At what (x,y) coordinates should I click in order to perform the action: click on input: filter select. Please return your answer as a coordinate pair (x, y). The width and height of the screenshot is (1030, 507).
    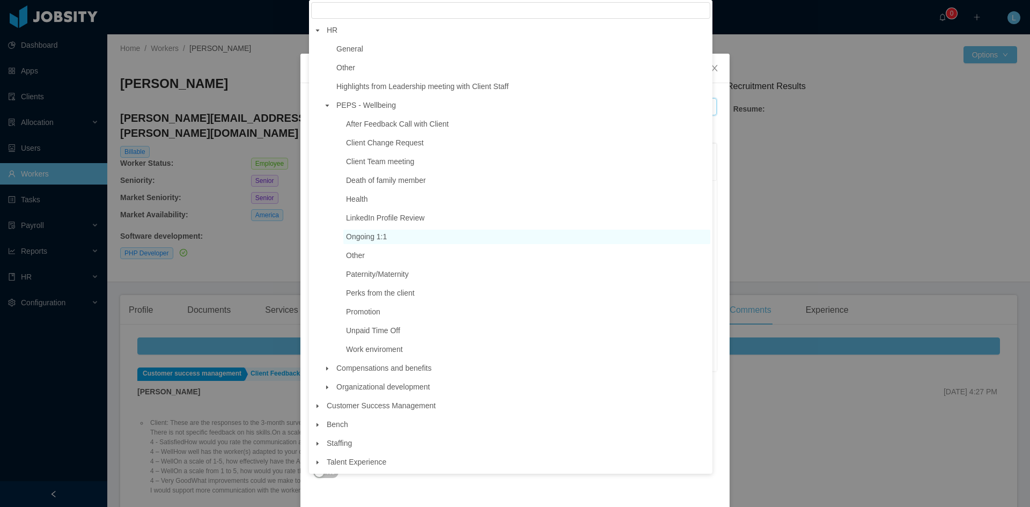
    Looking at the image, I should click on (511, 10).